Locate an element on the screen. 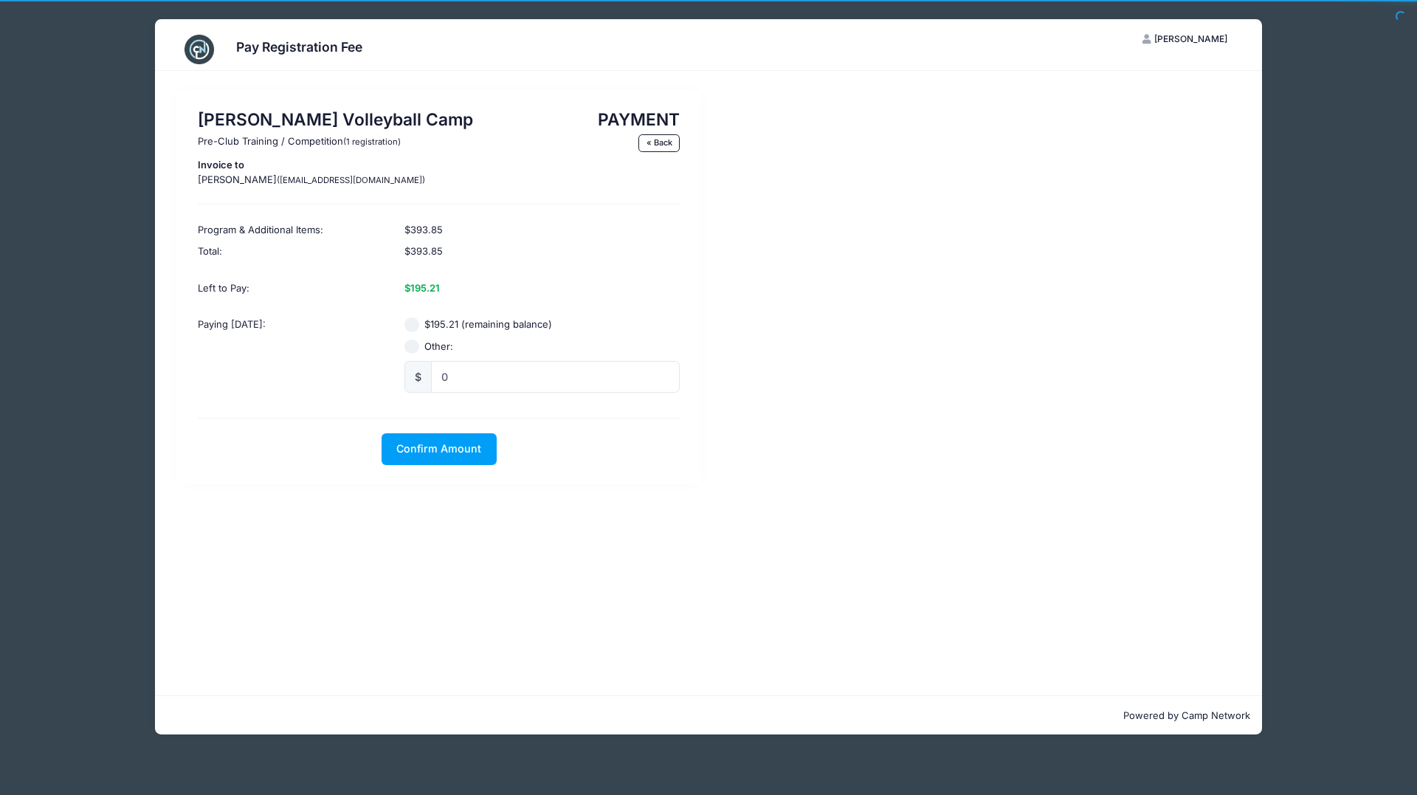  div: Left to Pay: is located at coordinates (295, 289).